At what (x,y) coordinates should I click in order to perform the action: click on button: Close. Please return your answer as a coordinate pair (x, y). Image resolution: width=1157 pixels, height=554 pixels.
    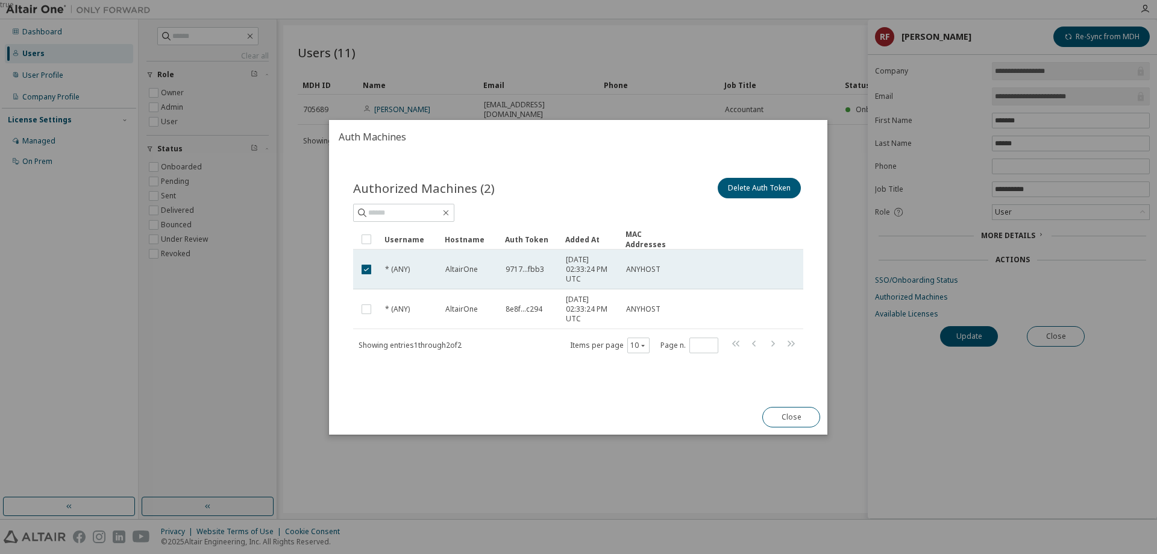
    Looking at the image, I should click on (792, 417).